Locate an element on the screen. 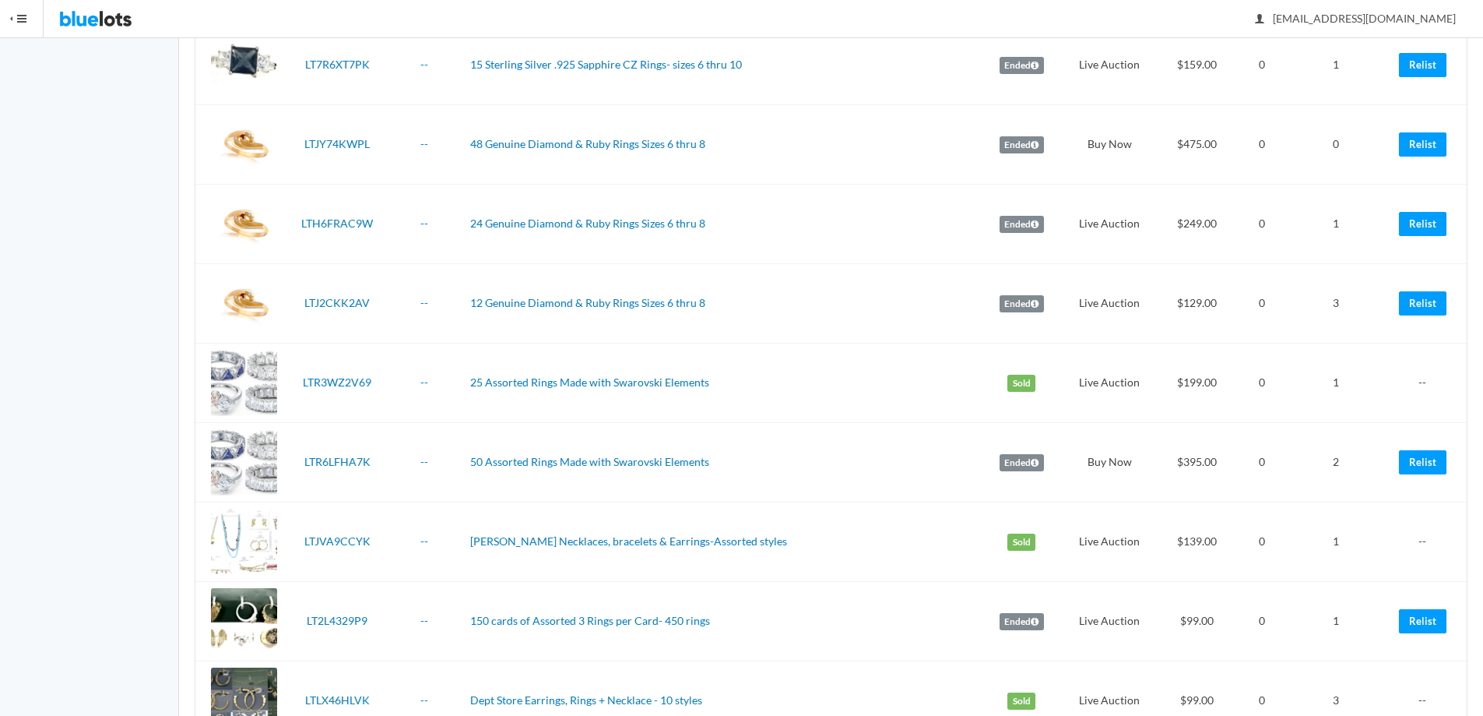 This screenshot has height=716, width=1483. a: LTR6LFHA7K is located at coordinates (337, 461).